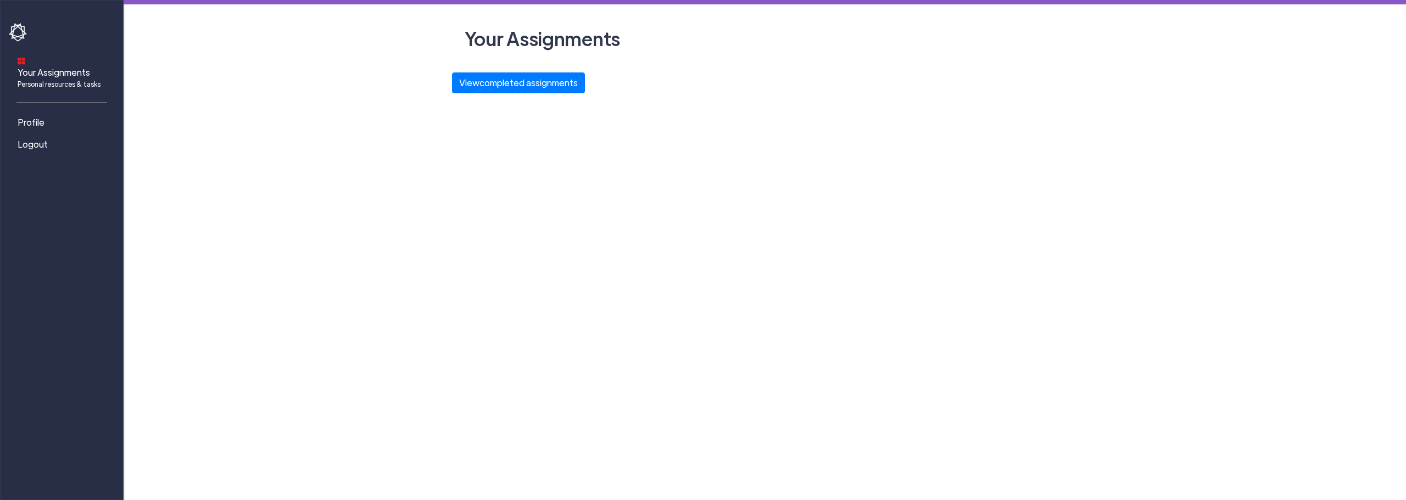 Image resolution: width=1406 pixels, height=500 pixels. I want to click on h2: Your Assignments, so click(765, 38).